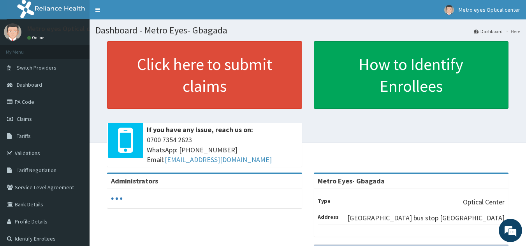  What do you see at coordinates (512, 31) in the screenshot?
I see `li: Here` at bounding box center [512, 31].